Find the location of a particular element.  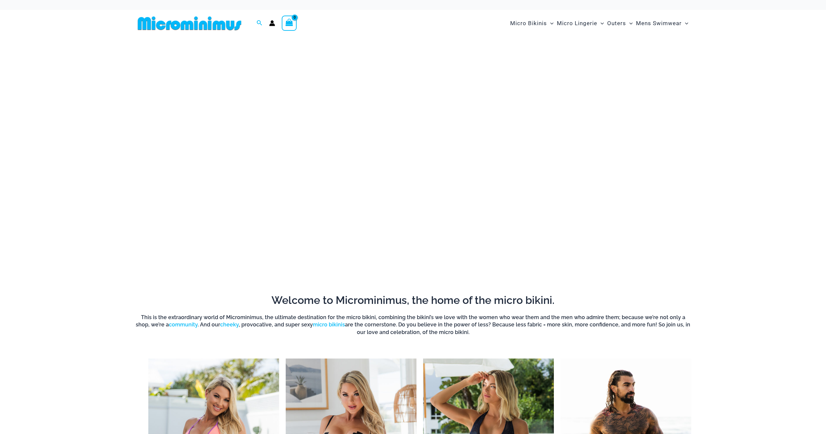

h2: Welcome to Microminimus, the home of the micro bikini. is located at coordinates (413, 300).